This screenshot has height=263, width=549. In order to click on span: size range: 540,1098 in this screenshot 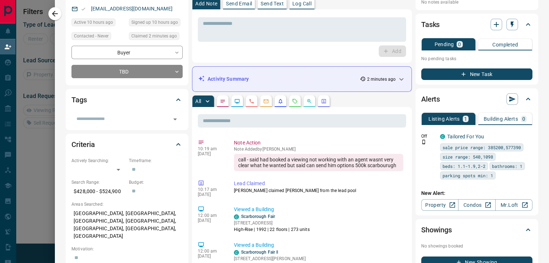, I will do `click(468, 157)`.